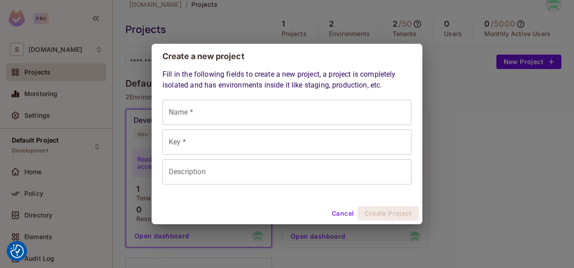  I want to click on button: Create Project, so click(388, 214).